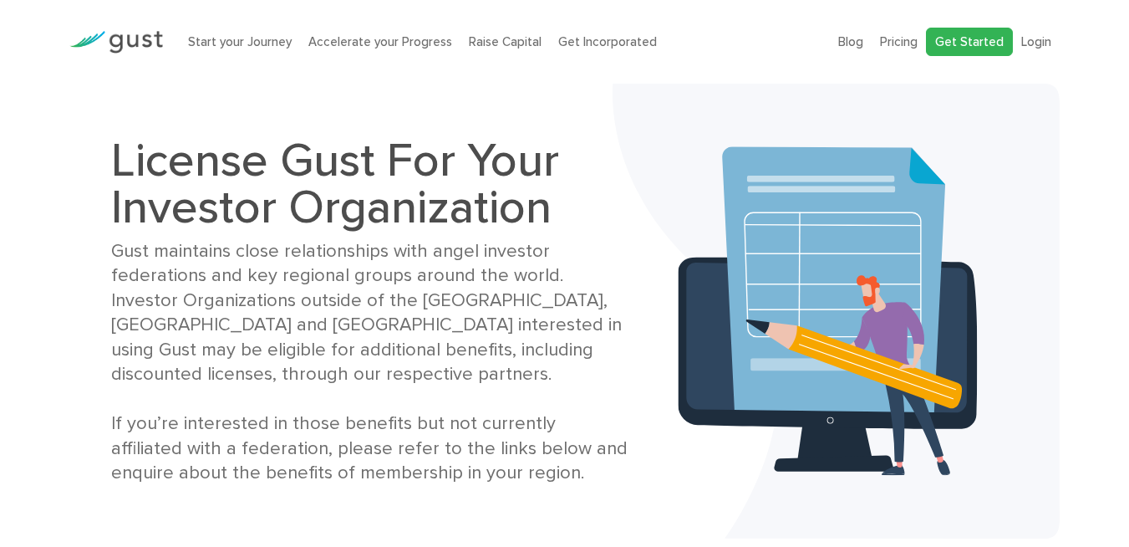  What do you see at coordinates (505, 42) in the screenshot?
I see `a: Raise Capital` at bounding box center [505, 42].